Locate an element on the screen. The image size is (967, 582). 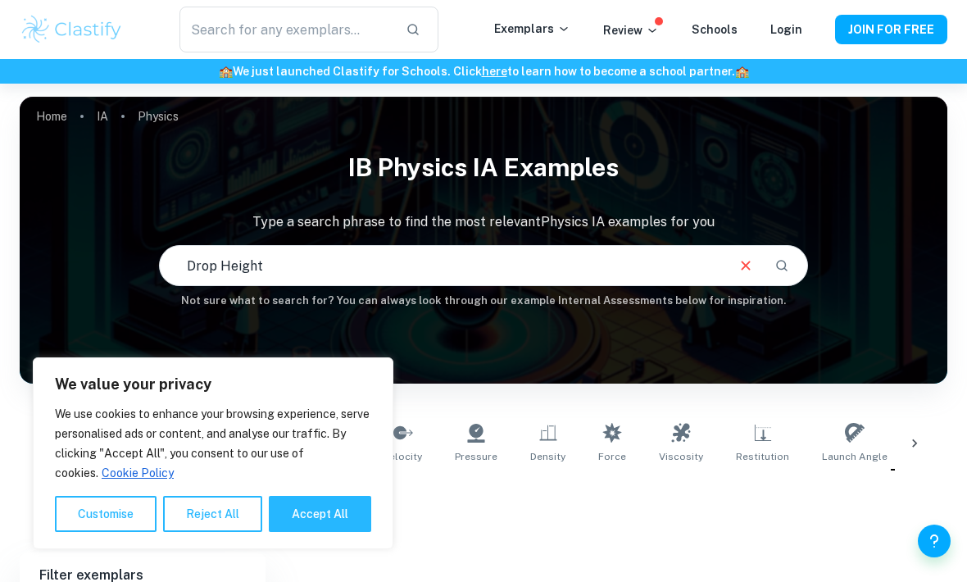
h6: Not sure what to search for? You can always look through our example Internal Assessments below f... is located at coordinates (484, 301).